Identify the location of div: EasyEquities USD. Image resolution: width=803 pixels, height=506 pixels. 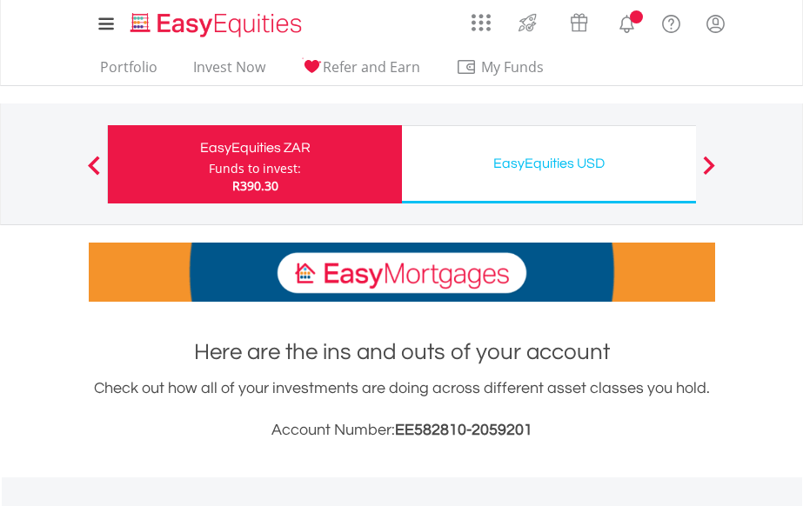
(549, 164).